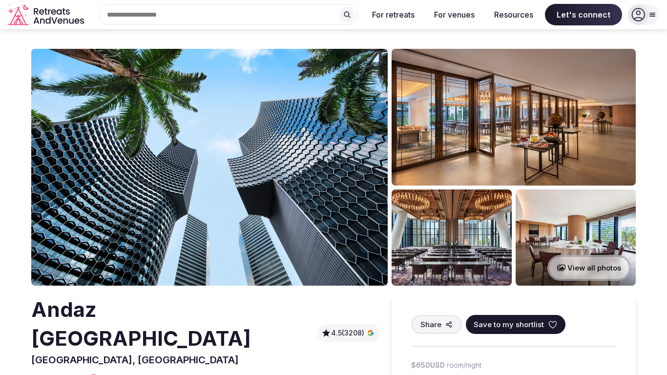  What do you see at coordinates (437, 324) in the screenshot?
I see `button: Share` at bounding box center [437, 324].